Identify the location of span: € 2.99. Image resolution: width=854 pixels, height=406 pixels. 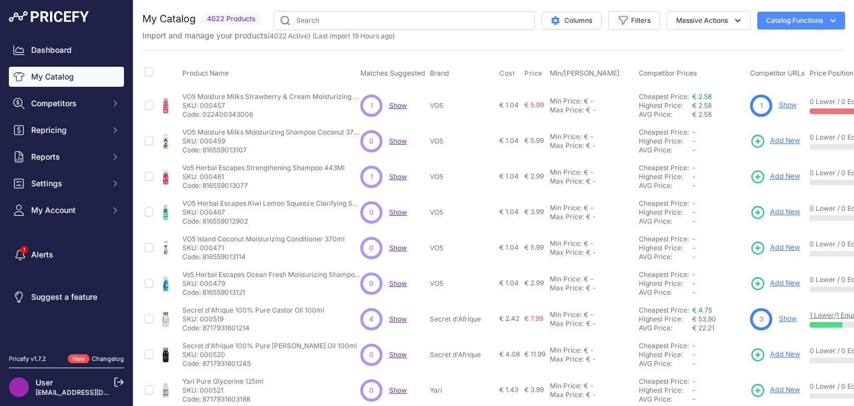
(534, 176).